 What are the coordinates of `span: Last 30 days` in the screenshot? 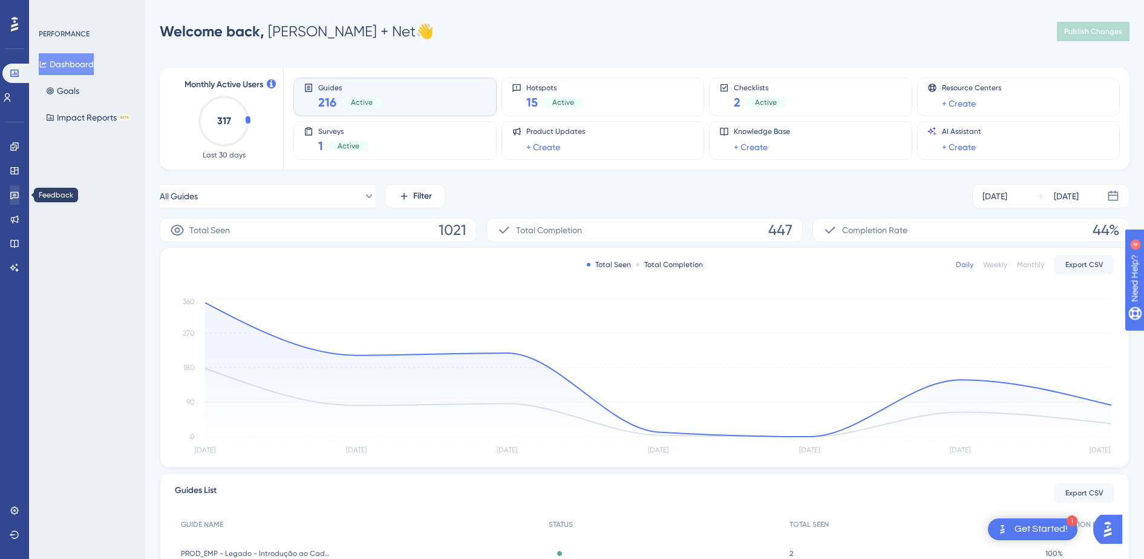 It's located at (224, 155).